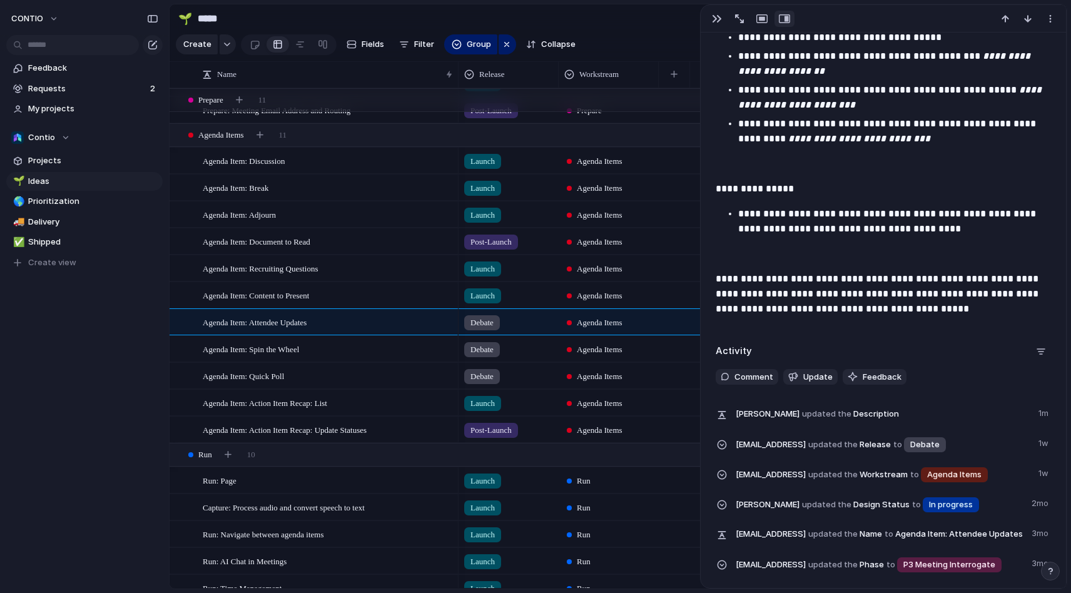  What do you see at coordinates (84, 161) in the screenshot?
I see `a: Projects` at bounding box center [84, 161].